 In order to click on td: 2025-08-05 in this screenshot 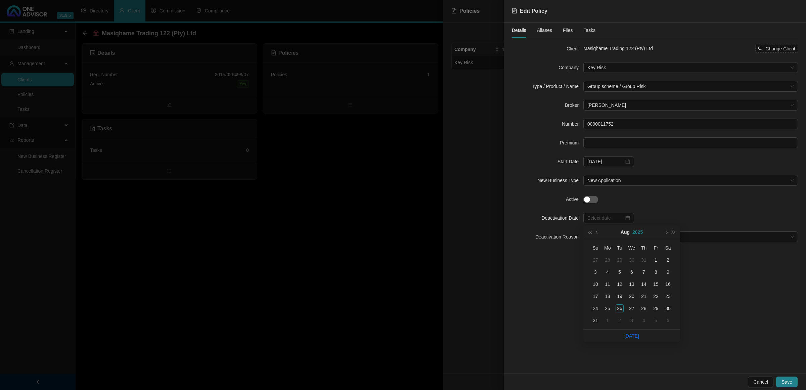, I will do `click(620, 272)`.